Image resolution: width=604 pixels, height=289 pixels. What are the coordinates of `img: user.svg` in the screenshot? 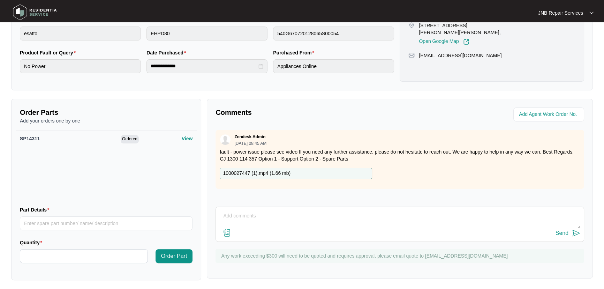 It's located at (225, 139).